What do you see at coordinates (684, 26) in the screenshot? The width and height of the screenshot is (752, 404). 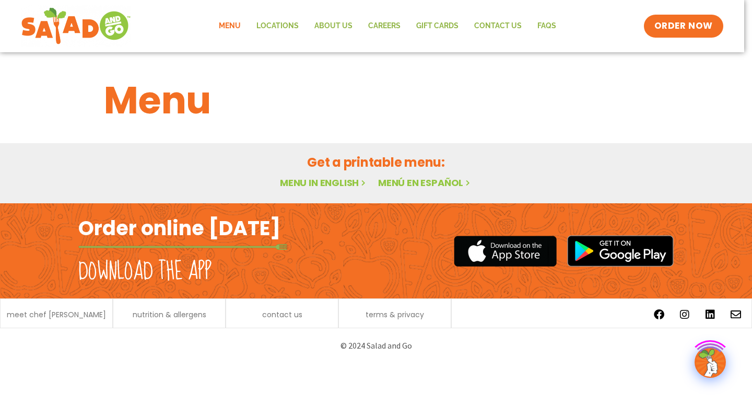 I see `span: ORDER NOW` at bounding box center [684, 26].